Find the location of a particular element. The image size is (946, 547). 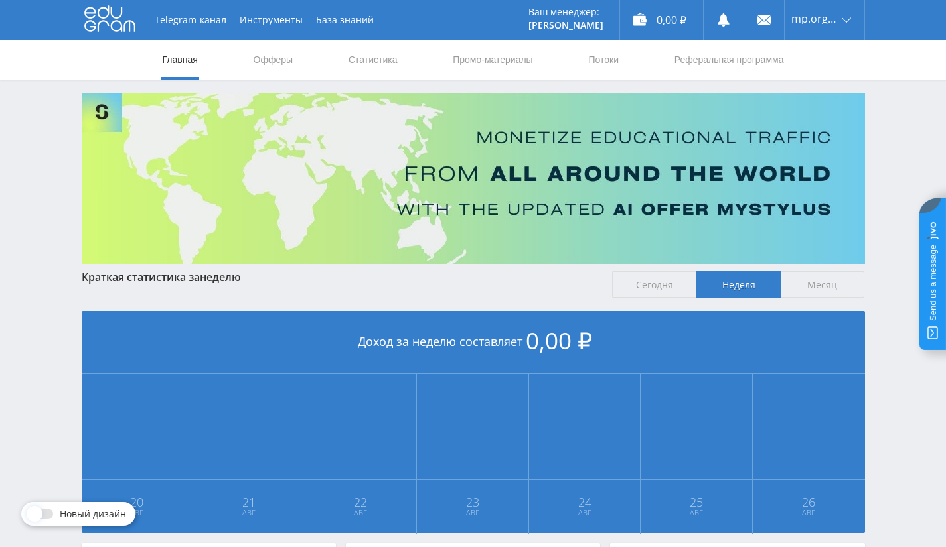

div: Краткая статистика за is located at coordinates (340, 277).